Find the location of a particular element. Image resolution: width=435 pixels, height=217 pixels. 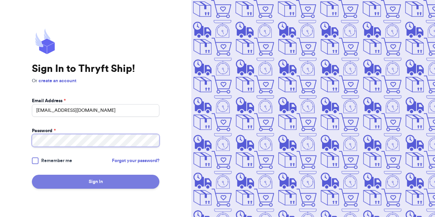

label: Password is located at coordinates (44, 131).